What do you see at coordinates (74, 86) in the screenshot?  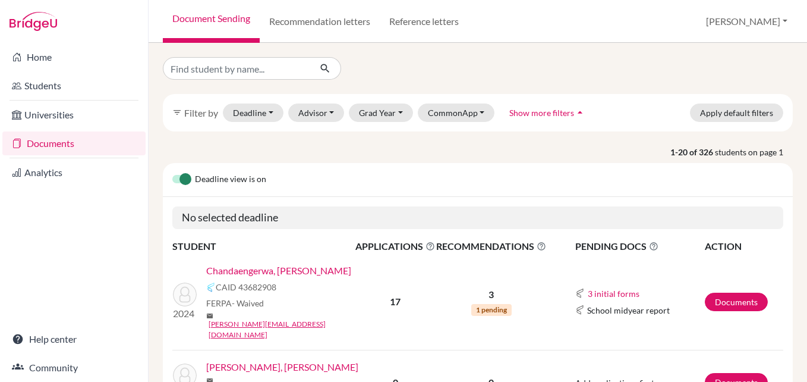 I see `a: Students` at bounding box center [74, 86].